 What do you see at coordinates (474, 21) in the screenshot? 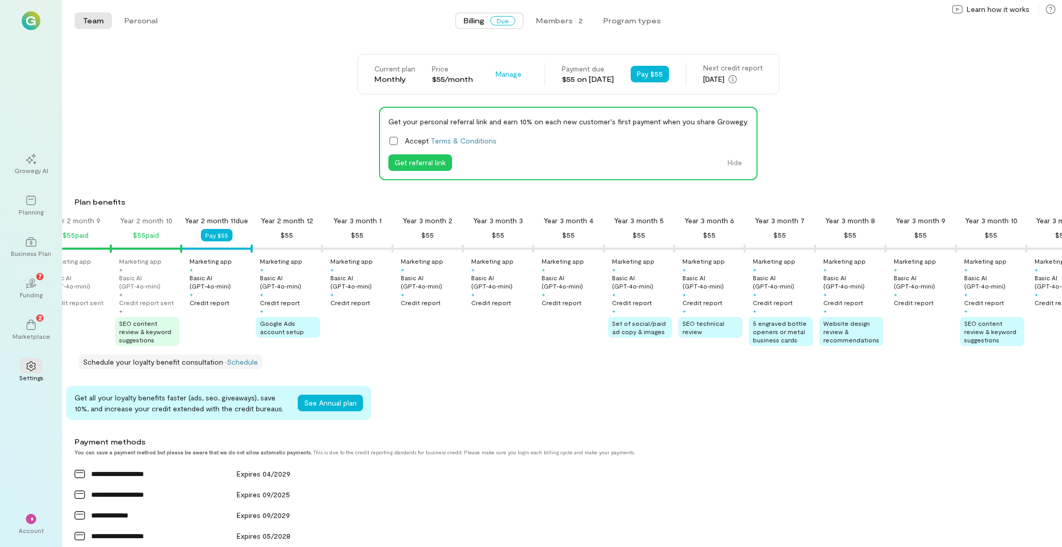
I see `span: Billing` at bounding box center [474, 21].